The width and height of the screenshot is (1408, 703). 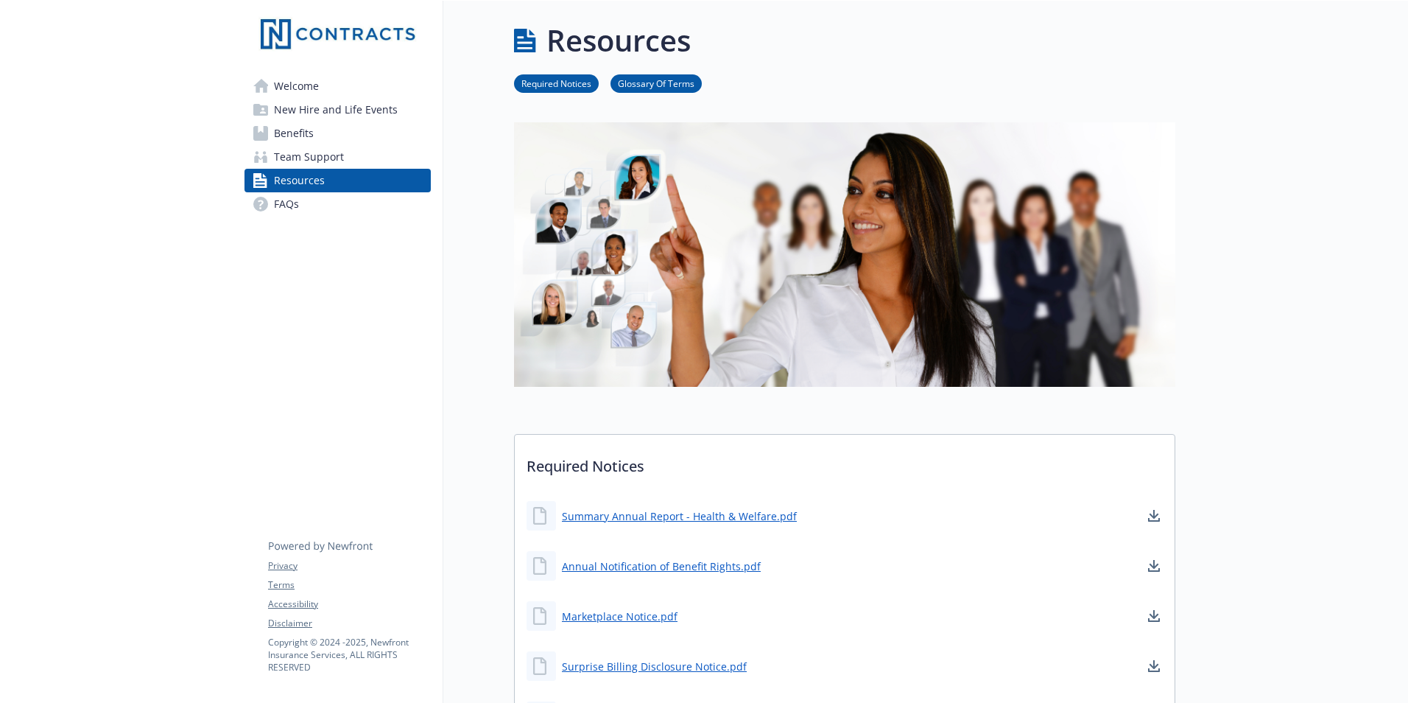 What do you see at coordinates (296, 86) in the screenshot?
I see `span: Welcome` at bounding box center [296, 86].